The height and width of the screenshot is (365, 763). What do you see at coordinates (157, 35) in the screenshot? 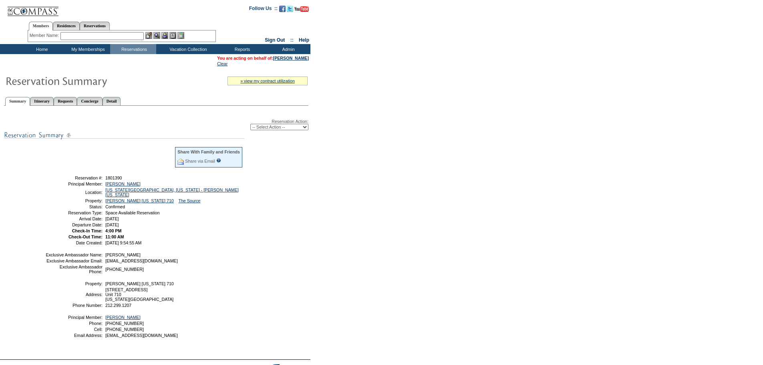
I see `img: View` at bounding box center [157, 35].